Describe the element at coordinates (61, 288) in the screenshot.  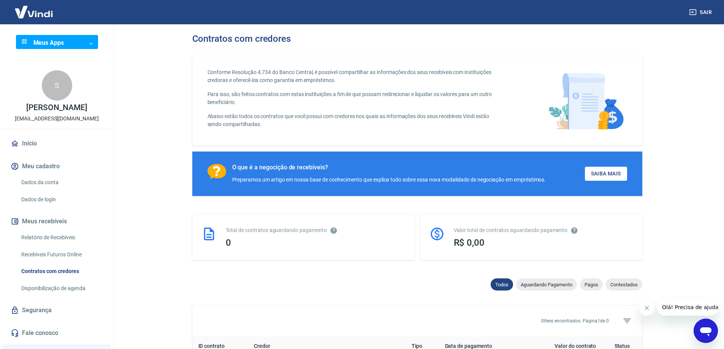
I see `a: Disponibilização de agenda` at that location.